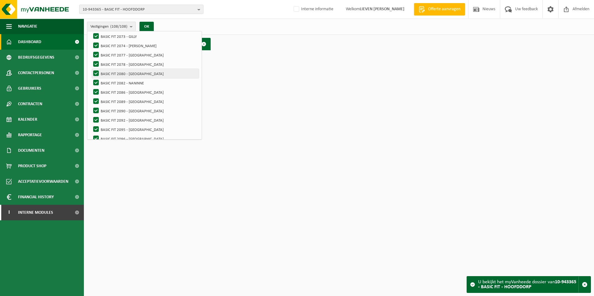 The image size is (594, 296). Describe the element at coordinates (36, 57) in the screenshot. I see `span: Bedrijfsgegevens` at that location.